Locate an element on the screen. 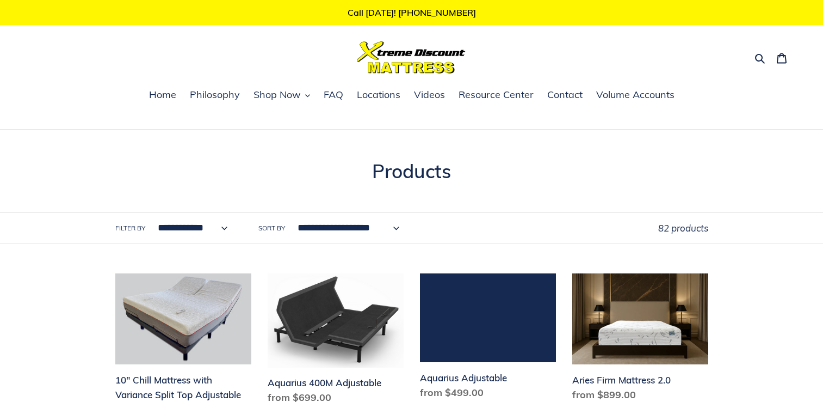 The height and width of the screenshot is (402, 823). img: Xtreme Discount Mattress is located at coordinates (411, 57).